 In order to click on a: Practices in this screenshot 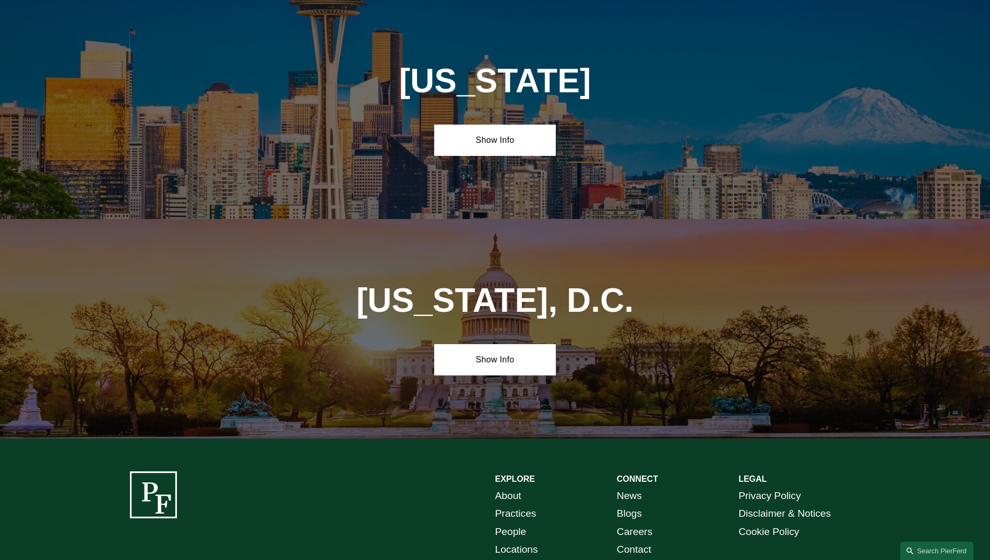, I will do `click(516, 514)`.